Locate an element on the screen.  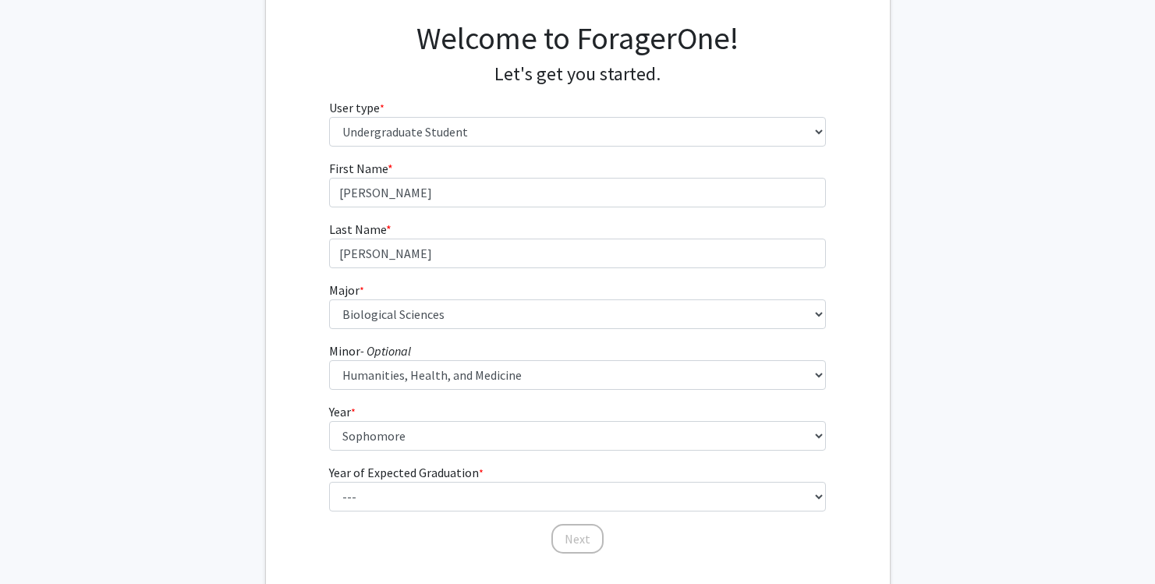
h4: Let's get you started. is located at coordinates (577, 74).